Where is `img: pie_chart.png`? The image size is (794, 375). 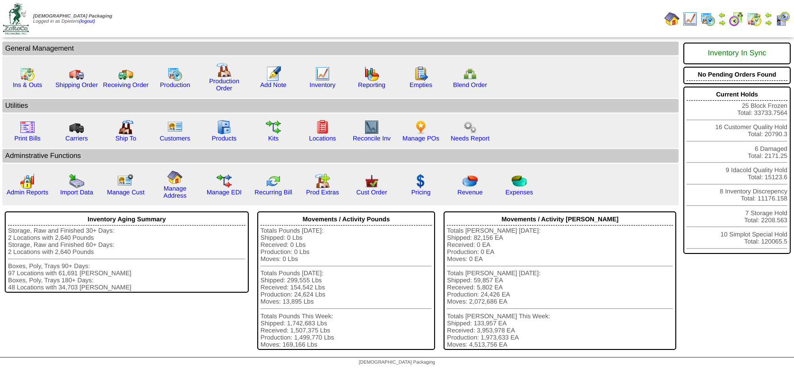 img: pie_chart.png is located at coordinates (470, 181).